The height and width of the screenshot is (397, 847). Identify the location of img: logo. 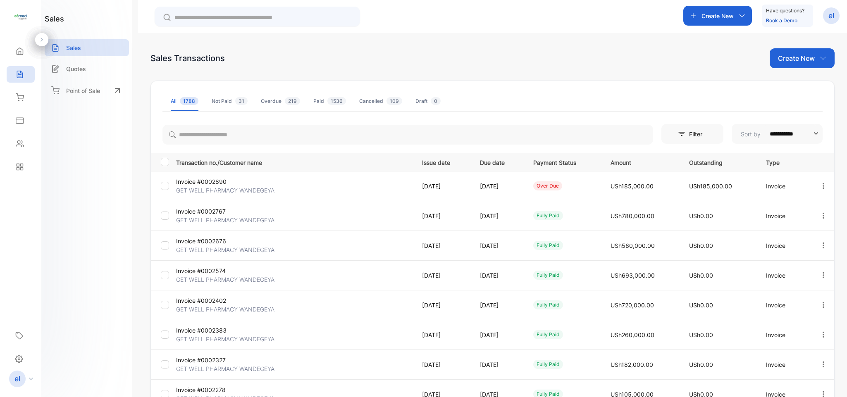
(21, 17).